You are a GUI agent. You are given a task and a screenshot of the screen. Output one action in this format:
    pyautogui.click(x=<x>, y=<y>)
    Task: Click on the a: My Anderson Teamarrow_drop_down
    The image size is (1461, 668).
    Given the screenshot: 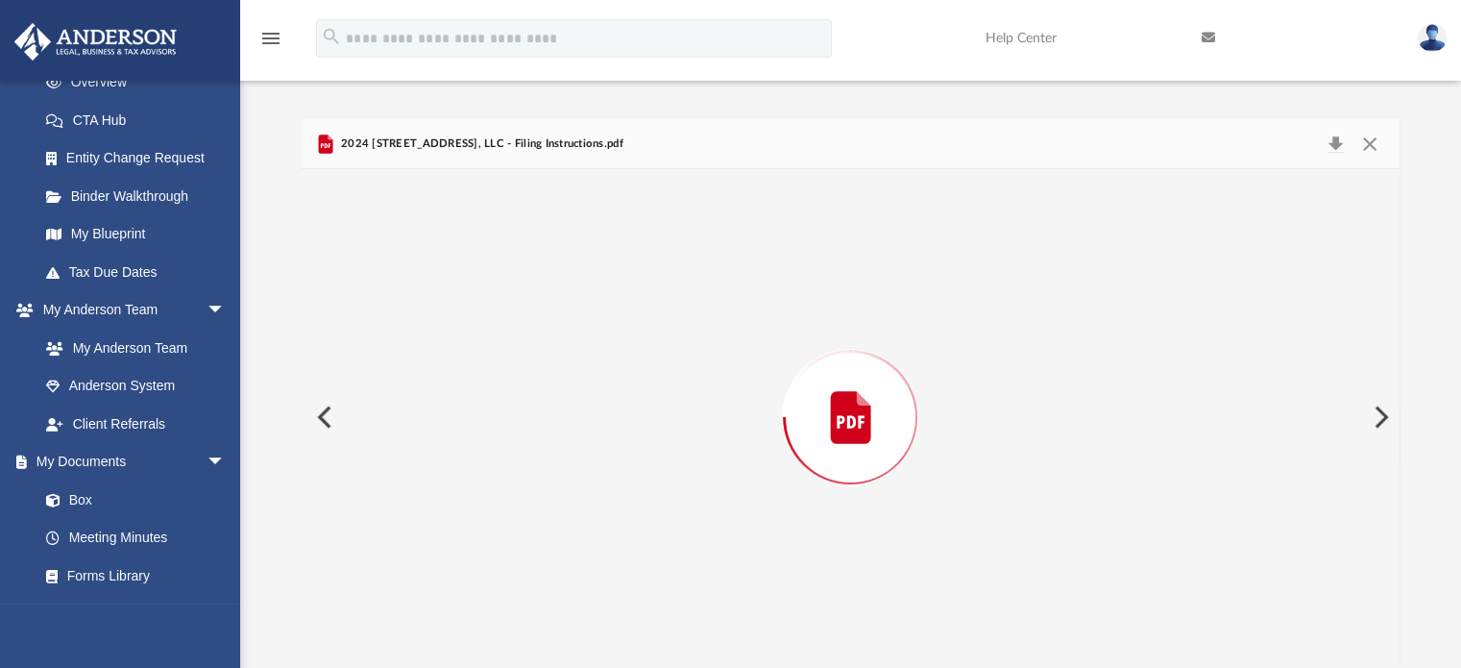 What is the action you would take?
    pyautogui.click(x=129, y=310)
    